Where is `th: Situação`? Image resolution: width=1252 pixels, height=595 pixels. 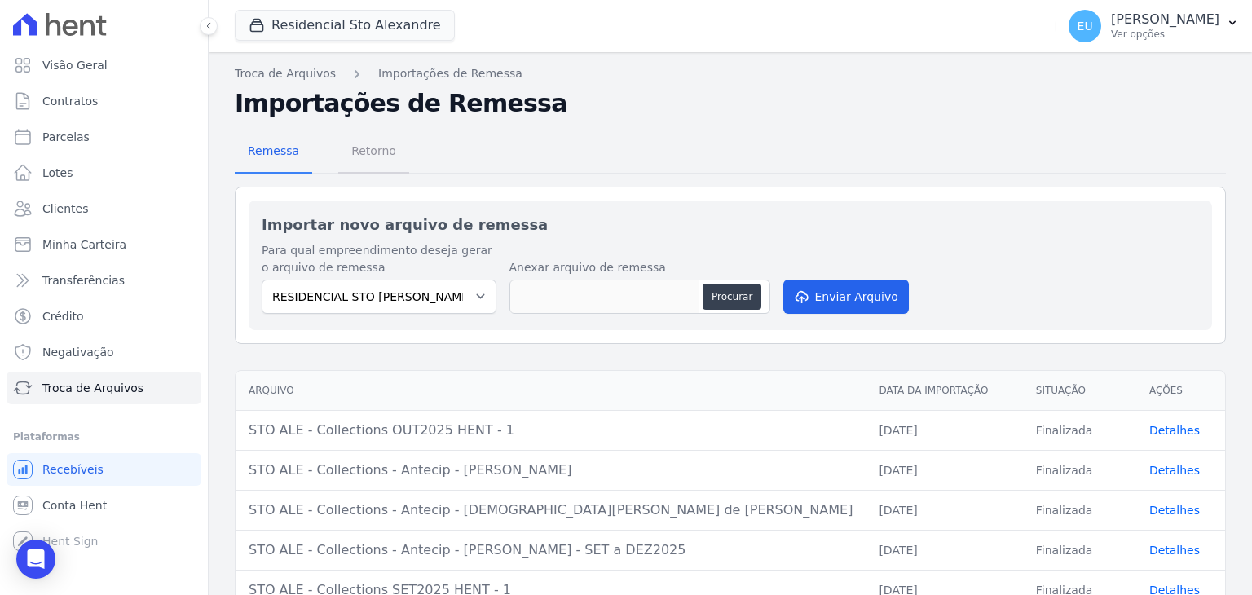 th: Situação is located at coordinates (1080, 391).